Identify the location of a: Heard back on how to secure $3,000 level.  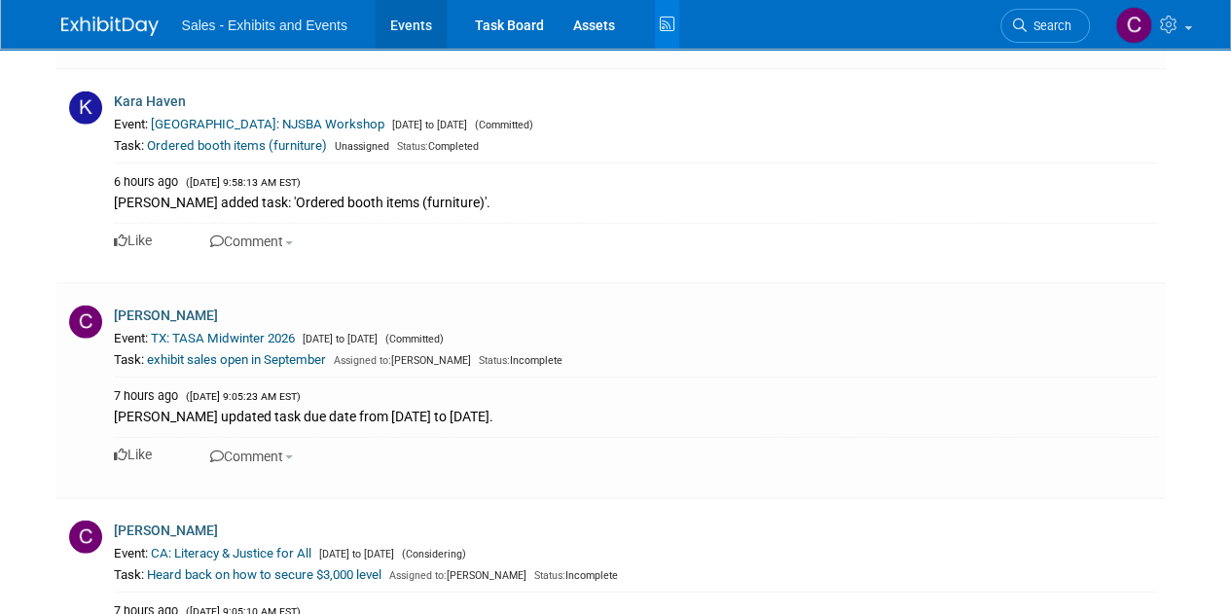
(264, 574).